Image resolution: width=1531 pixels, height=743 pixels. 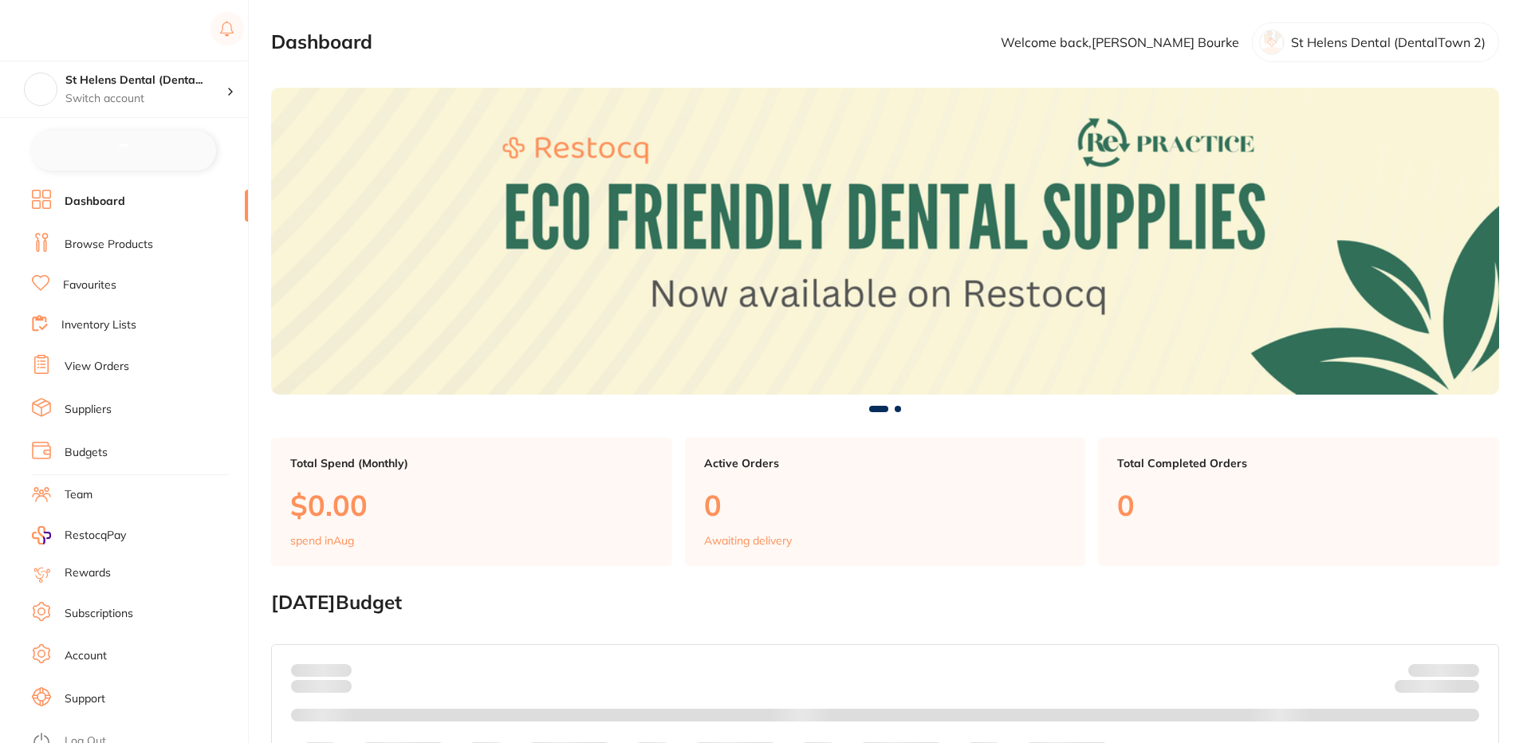 I want to click on p: Remaining:, so click(x=1437, y=687).